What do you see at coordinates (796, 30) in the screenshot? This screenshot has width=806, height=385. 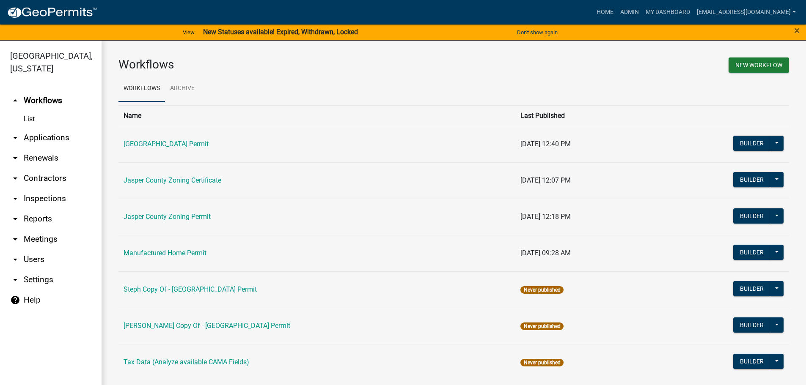 I see `button: Close` at bounding box center [796, 30].